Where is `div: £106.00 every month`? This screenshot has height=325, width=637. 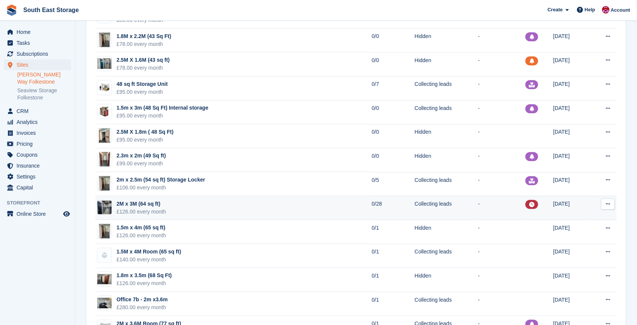
div: £106.00 every month is located at coordinates (161, 187).